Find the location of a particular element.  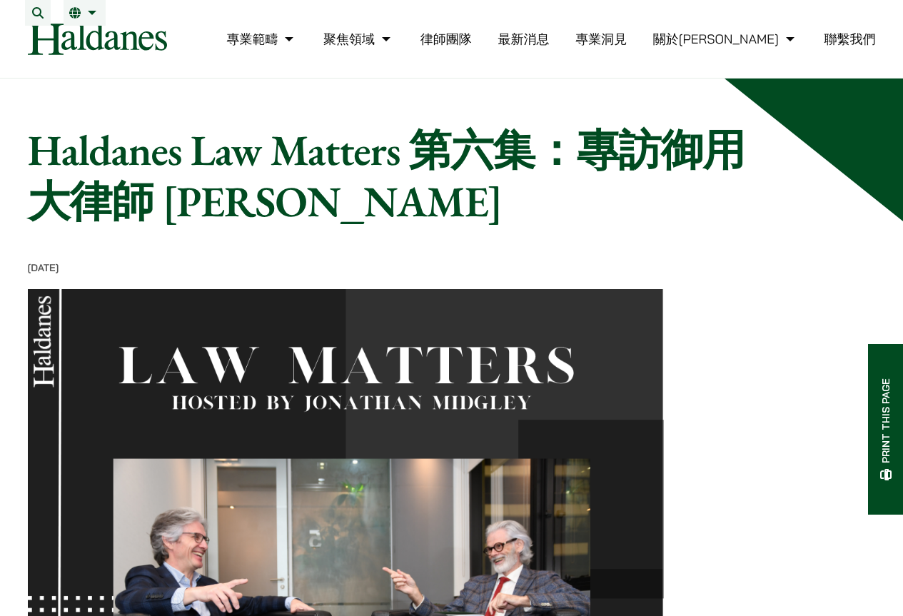

a: 關於何敦 is located at coordinates (725, 39).